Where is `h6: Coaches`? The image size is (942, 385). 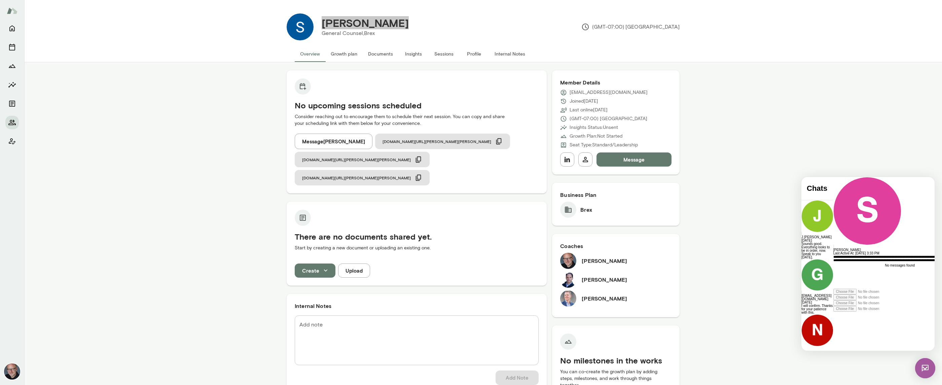
h6: Coaches is located at coordinates (616, 246).